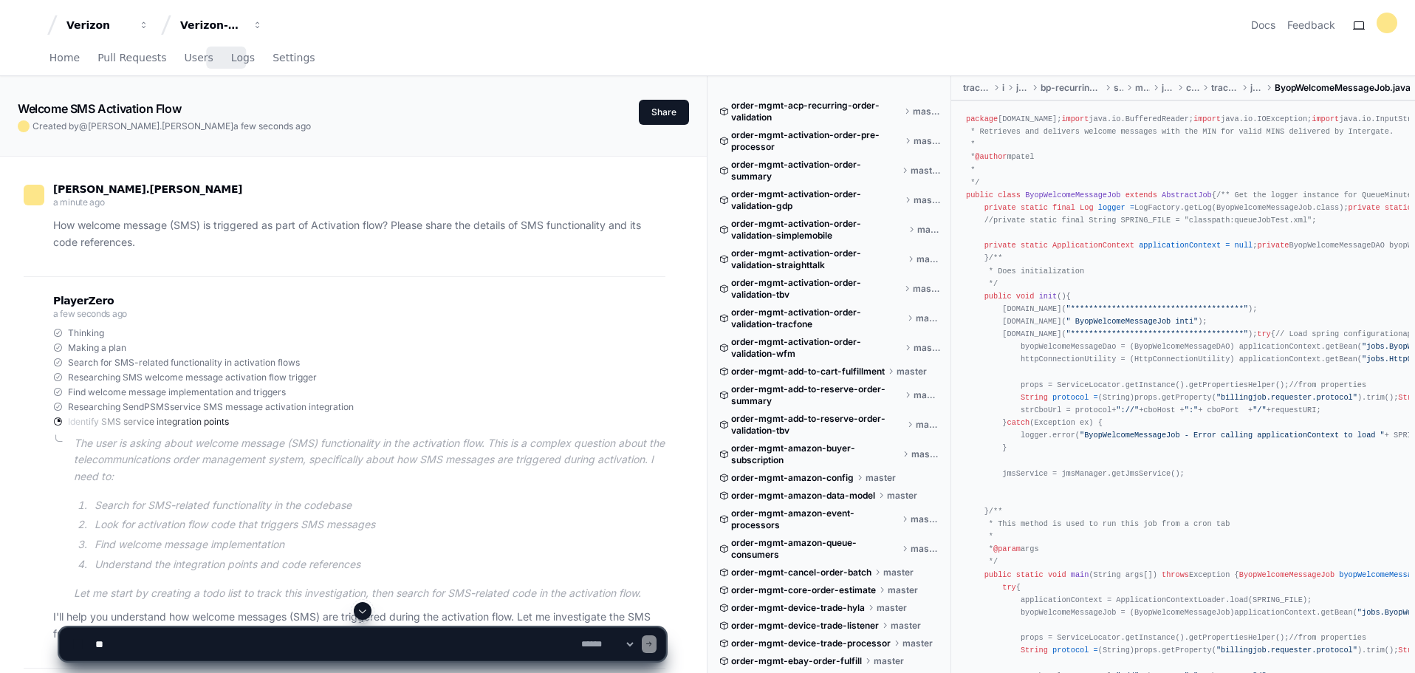 Image resolution: width=1415 pixels, height=673 pixels. What do you see at coordinates (1132, 321) in the screenshot?
I see `span: " ByopWelcomeMessageJob inti"` at bounding box center [1132, 321].